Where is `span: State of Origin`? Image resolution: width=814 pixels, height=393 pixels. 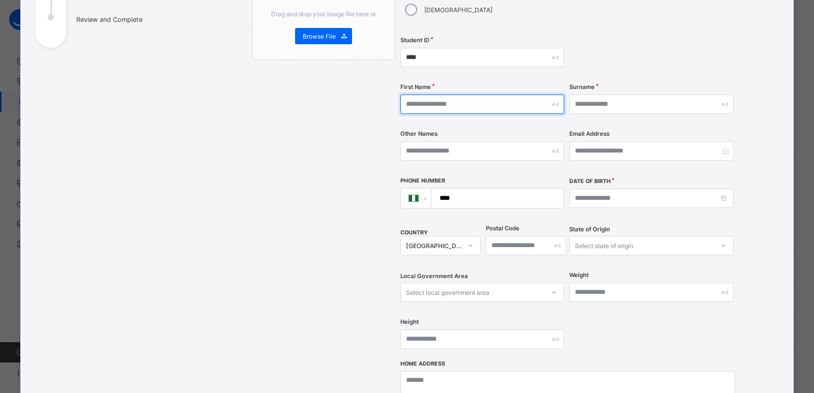 span: State of Origin is located at coordinates (590, 230).